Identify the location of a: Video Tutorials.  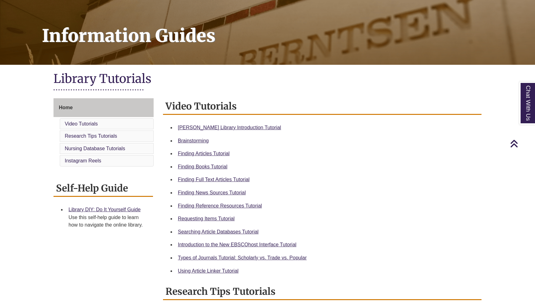
(81, 124).